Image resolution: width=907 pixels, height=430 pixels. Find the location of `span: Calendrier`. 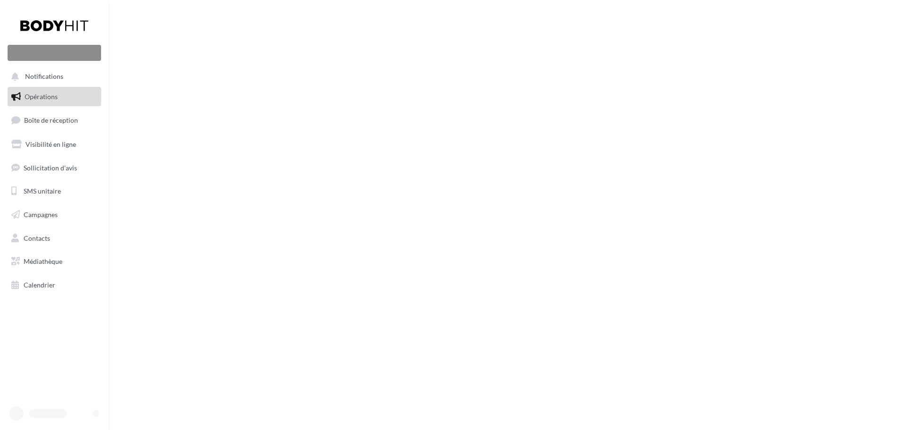

span: Calendrier is located at coordinates (39, 285).